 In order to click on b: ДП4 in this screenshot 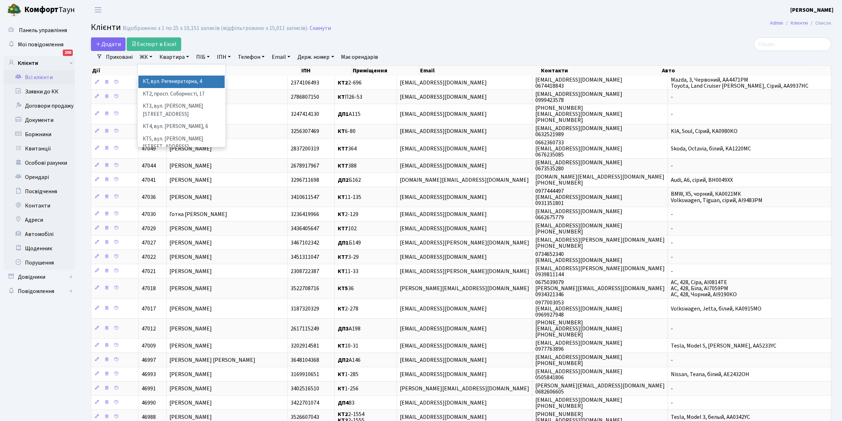, I will do `click(343, 403)`.